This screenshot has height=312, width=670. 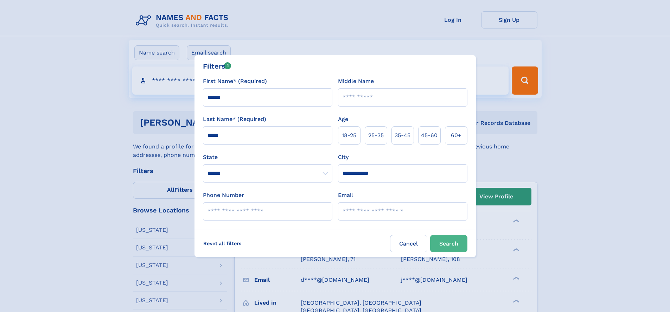 What do you see at coordinates (449, 243) in the screenshot?
I see `button: Search` at bounding box center [449, 243].